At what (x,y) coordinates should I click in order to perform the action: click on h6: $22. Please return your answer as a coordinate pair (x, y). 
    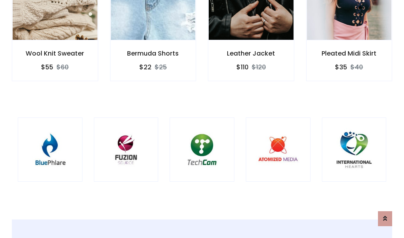
    Looking at the image, I should click on (145, 67).